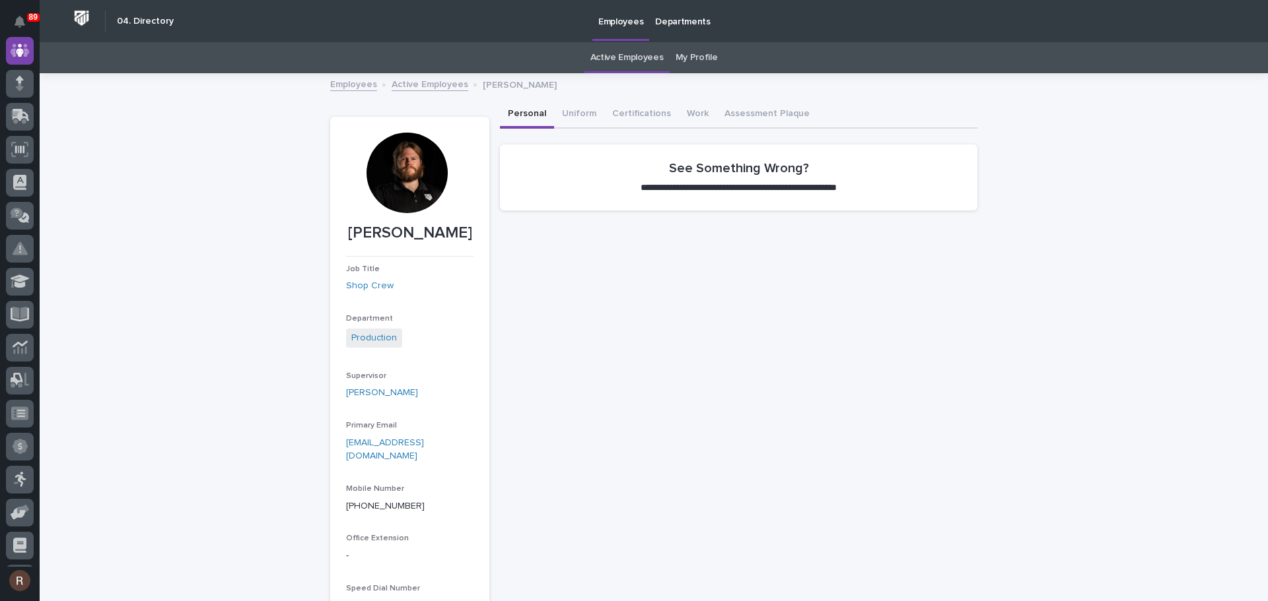  I want to click on h2: See Something Wrong?, so click(739, 168).